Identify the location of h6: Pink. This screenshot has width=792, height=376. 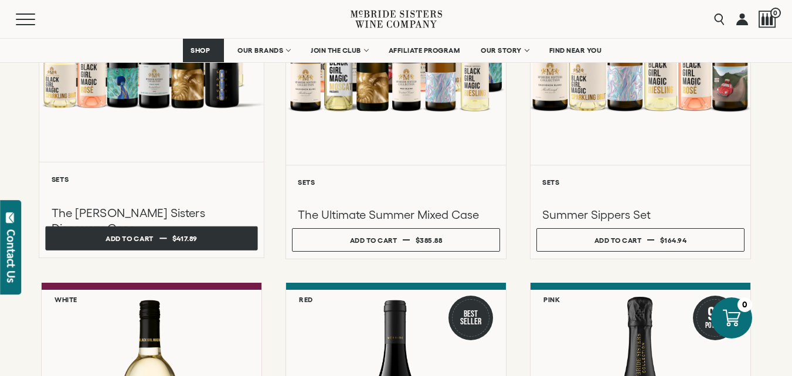
(552, 299).